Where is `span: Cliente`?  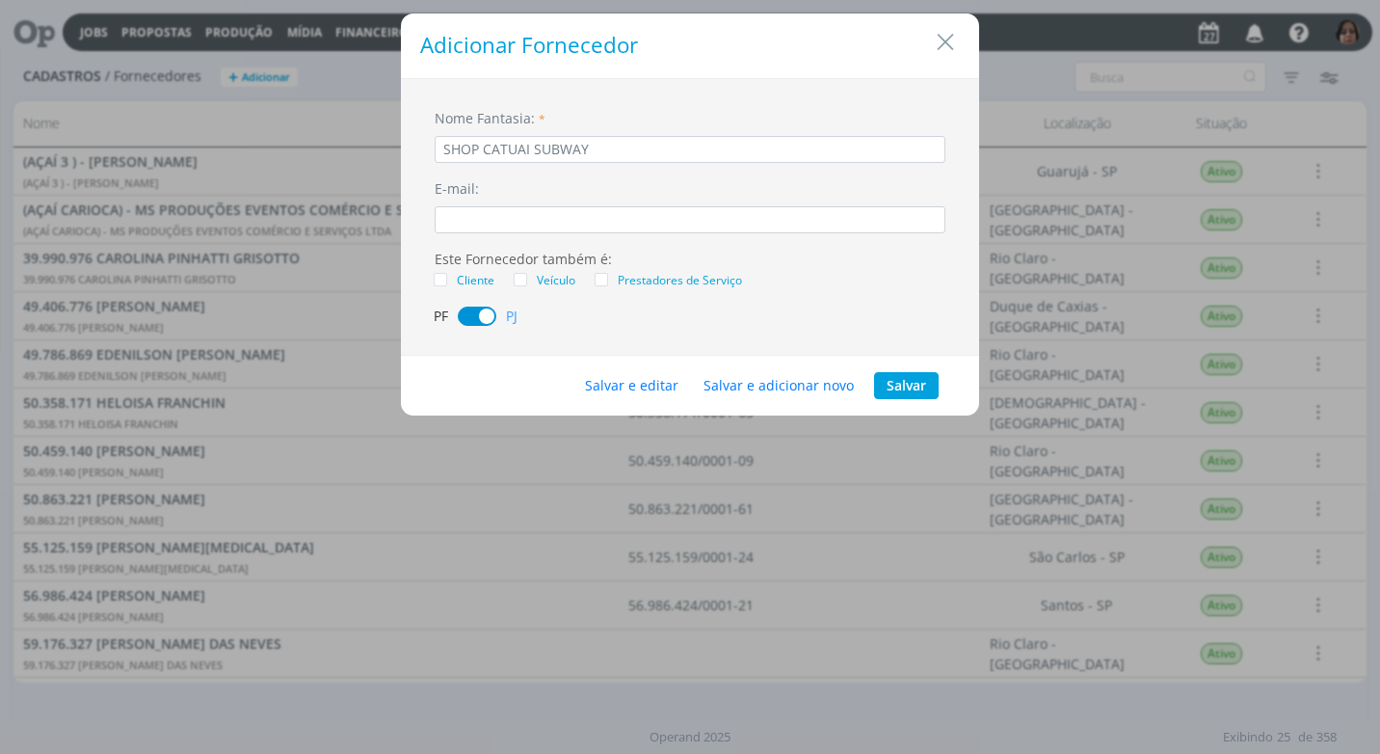
span: Cliente is located at coordinates (475, 279).